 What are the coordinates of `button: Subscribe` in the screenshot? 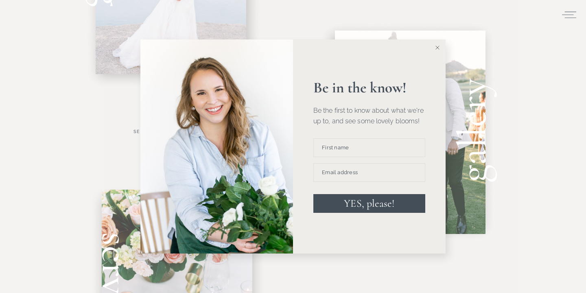 It's located at (248, 34).